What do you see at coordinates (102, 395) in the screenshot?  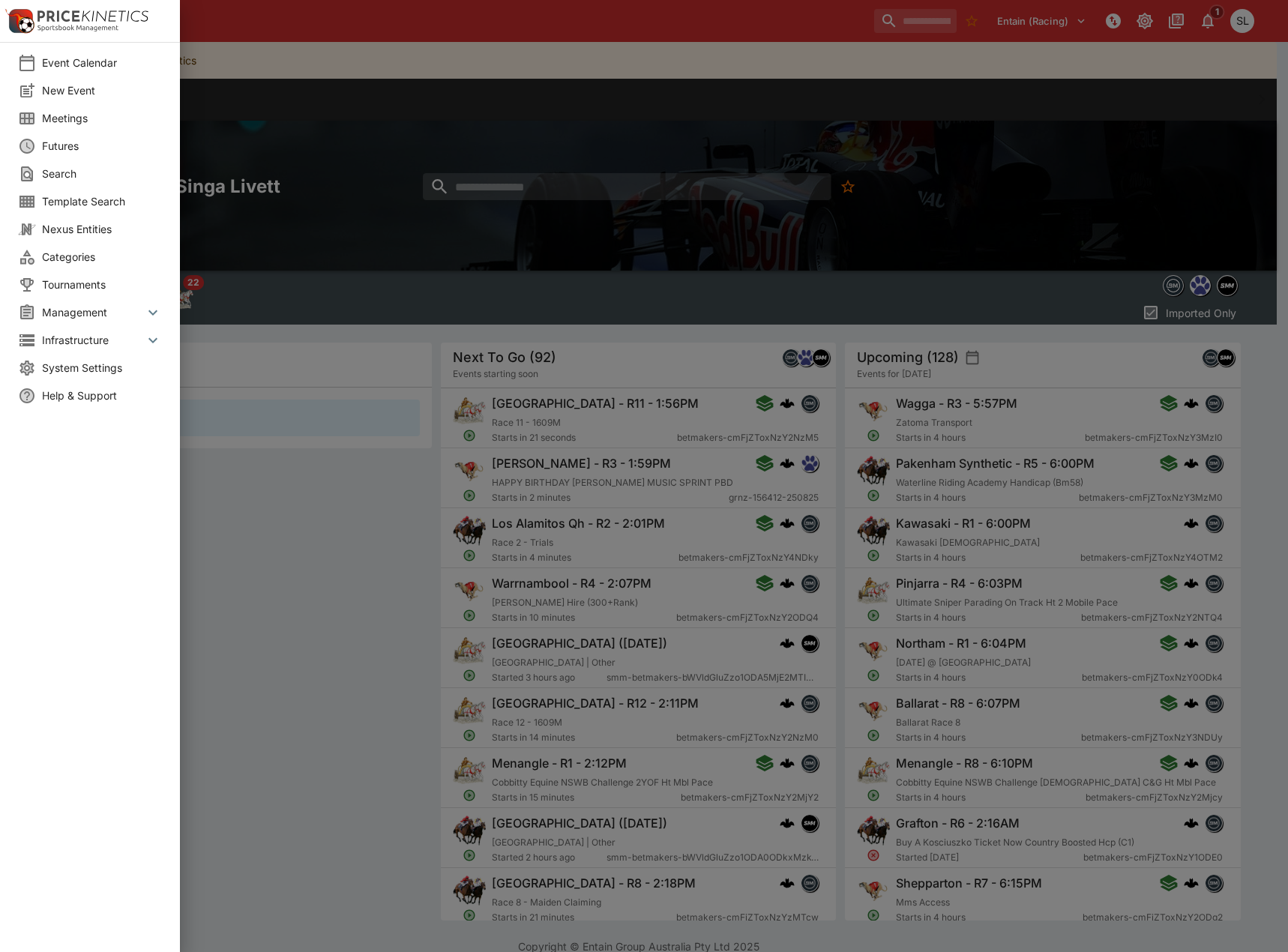 I see `span: Help & Support` at bounding box center [102, 395].